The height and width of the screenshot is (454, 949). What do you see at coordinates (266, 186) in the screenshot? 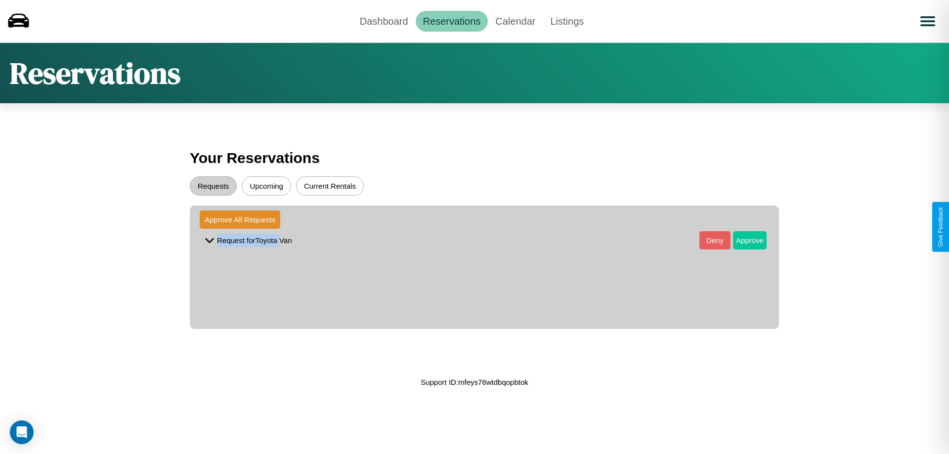
I see `button: Upcoming` at bounding box center [266, 186].